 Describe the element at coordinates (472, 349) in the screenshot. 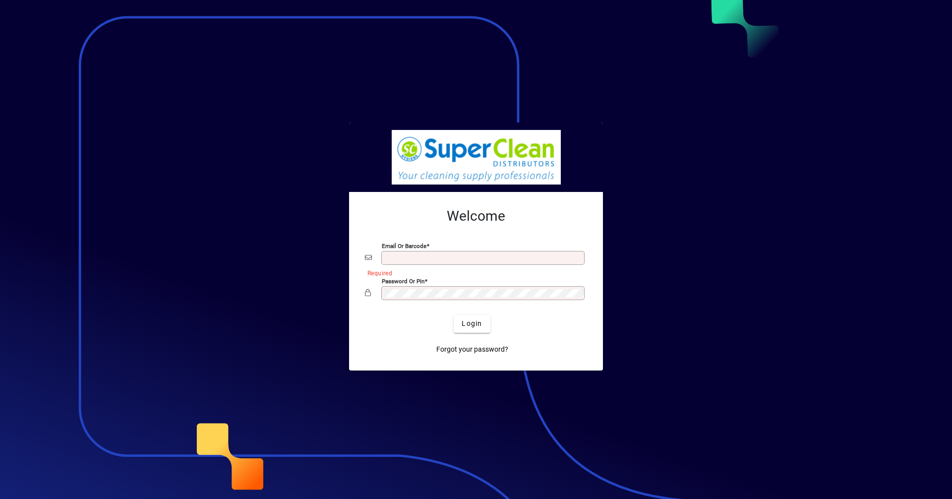

I see `span: Forgot your password?` at that location.